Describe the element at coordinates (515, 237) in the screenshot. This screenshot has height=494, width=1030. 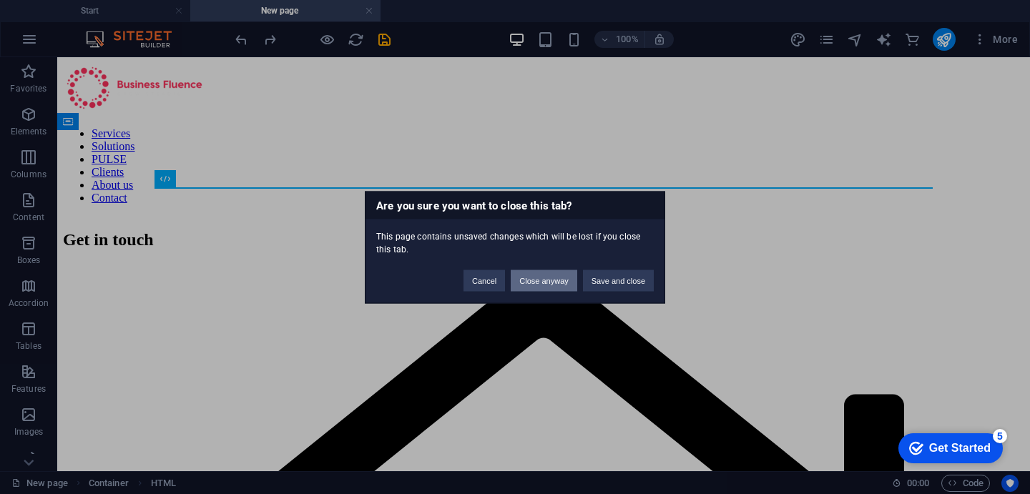
I see `div: This page contains unsaved changes which will be lost if you close this tab.` at that location.